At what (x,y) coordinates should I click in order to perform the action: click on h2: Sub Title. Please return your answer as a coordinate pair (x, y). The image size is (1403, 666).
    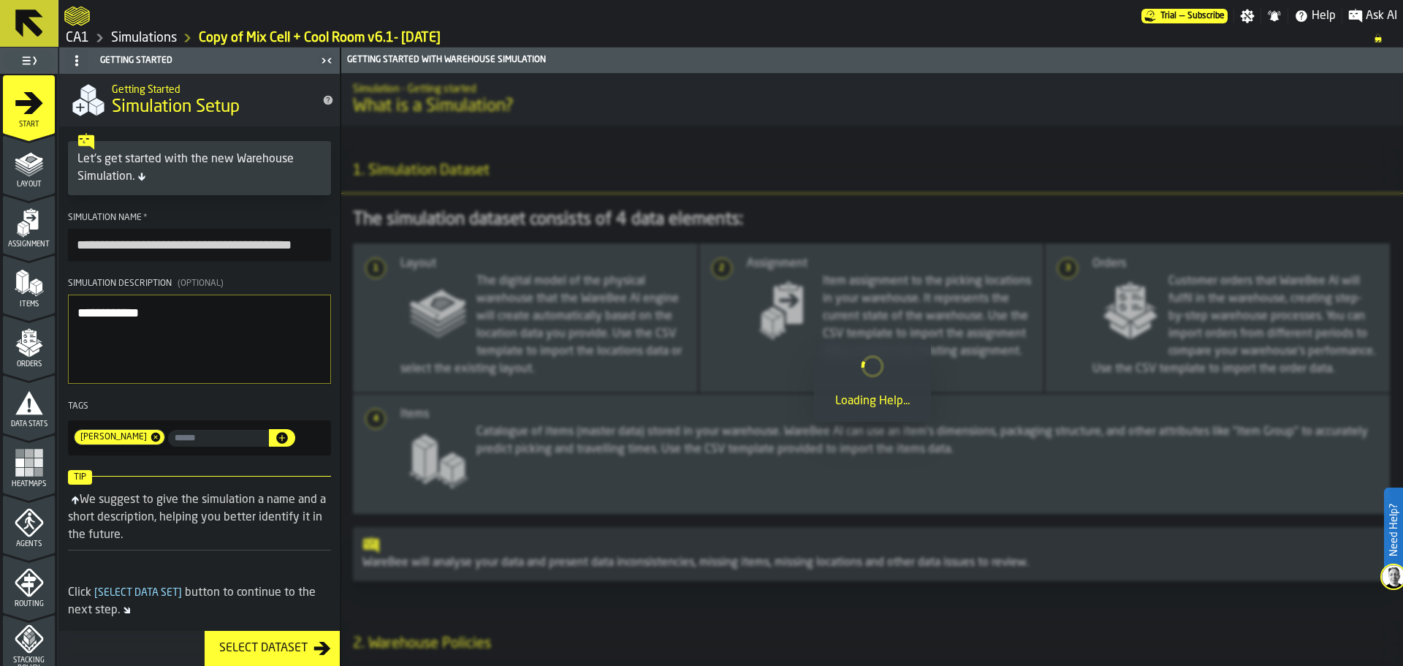
    Looking at the image, I should click on (211, 88).